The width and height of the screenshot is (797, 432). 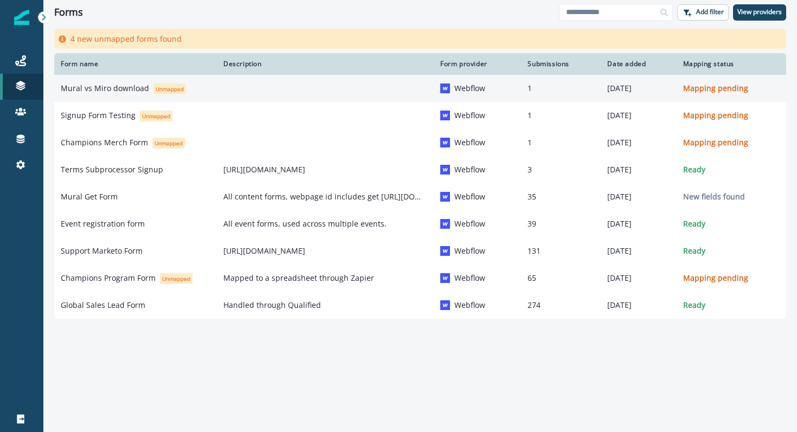 I want to click on p: 35, so click(x=561, y=197).